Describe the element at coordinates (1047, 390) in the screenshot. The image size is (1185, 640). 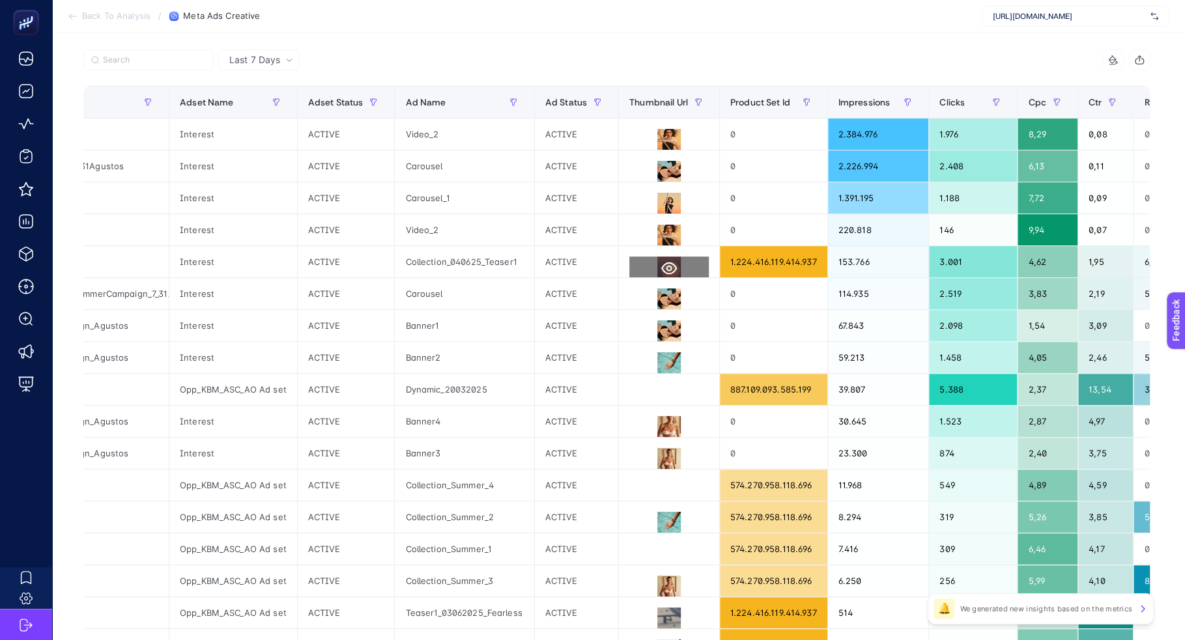
I see `div: 2,37` at that location.